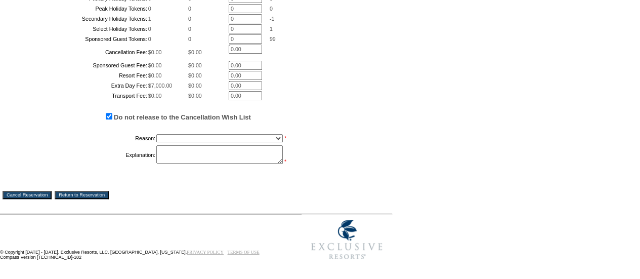  I want to click on td: Transport Fee:, so click(88, 96).